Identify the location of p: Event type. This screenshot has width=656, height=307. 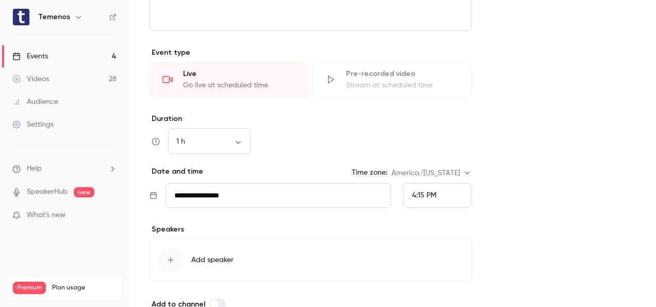
(311, 53).